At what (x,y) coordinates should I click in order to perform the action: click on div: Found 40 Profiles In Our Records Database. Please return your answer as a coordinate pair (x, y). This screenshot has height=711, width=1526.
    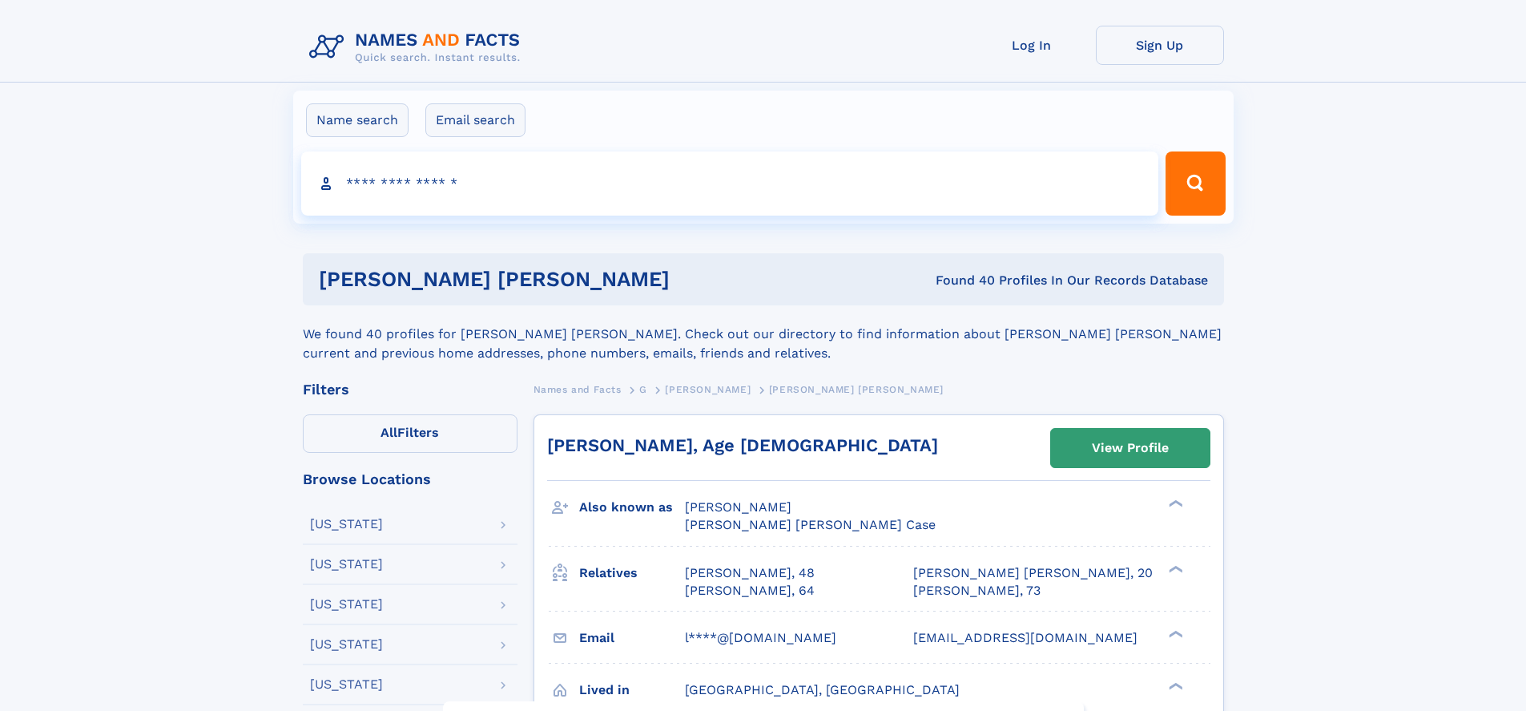
    Looking at the image, I should click on (1005, 280).